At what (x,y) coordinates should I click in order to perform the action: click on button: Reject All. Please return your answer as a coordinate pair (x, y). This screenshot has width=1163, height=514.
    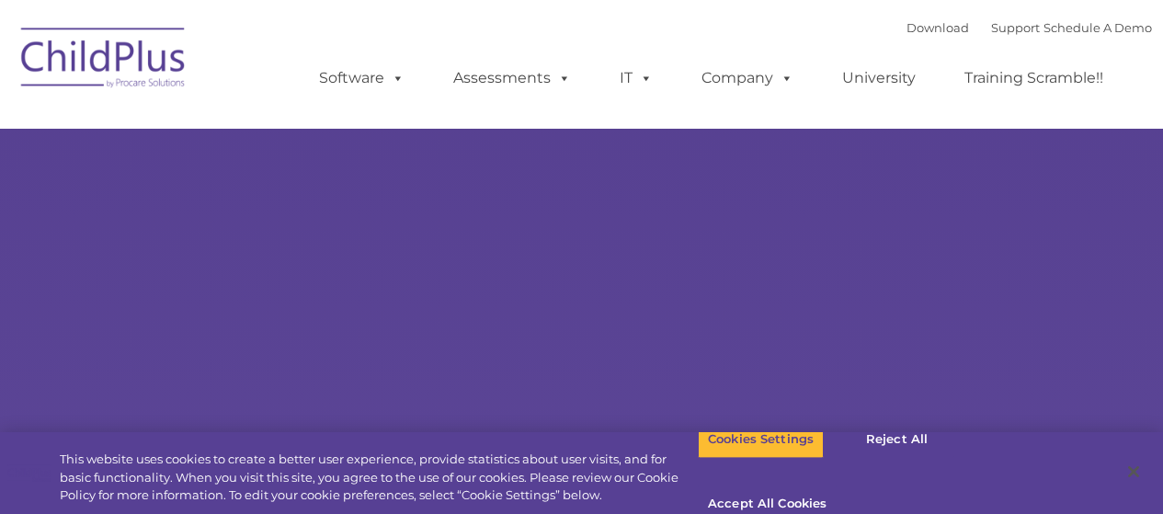
    Looking at the image, I should click on (897, 440).